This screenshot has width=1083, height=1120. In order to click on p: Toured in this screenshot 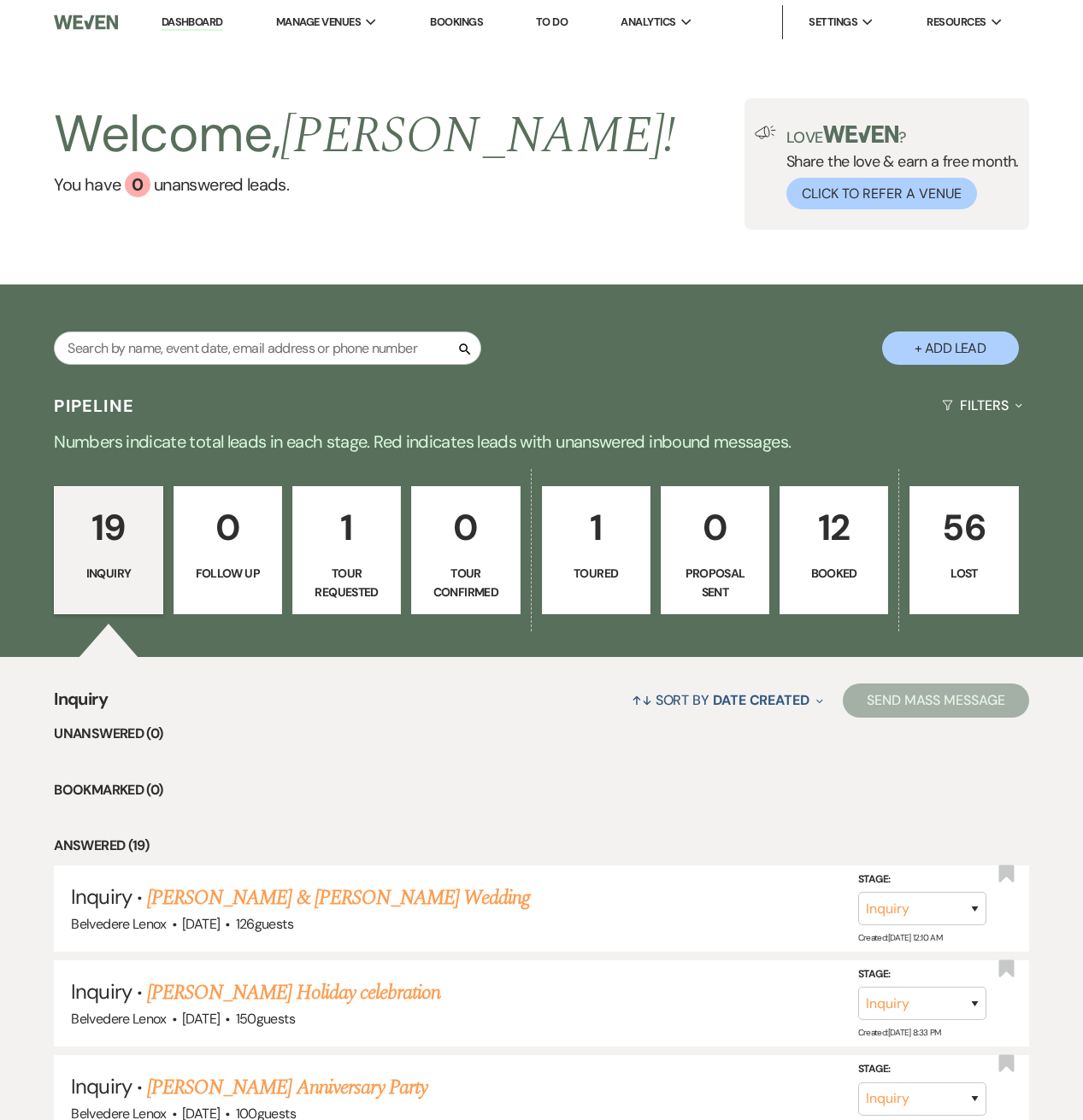, I will do `click(595, 573)`.